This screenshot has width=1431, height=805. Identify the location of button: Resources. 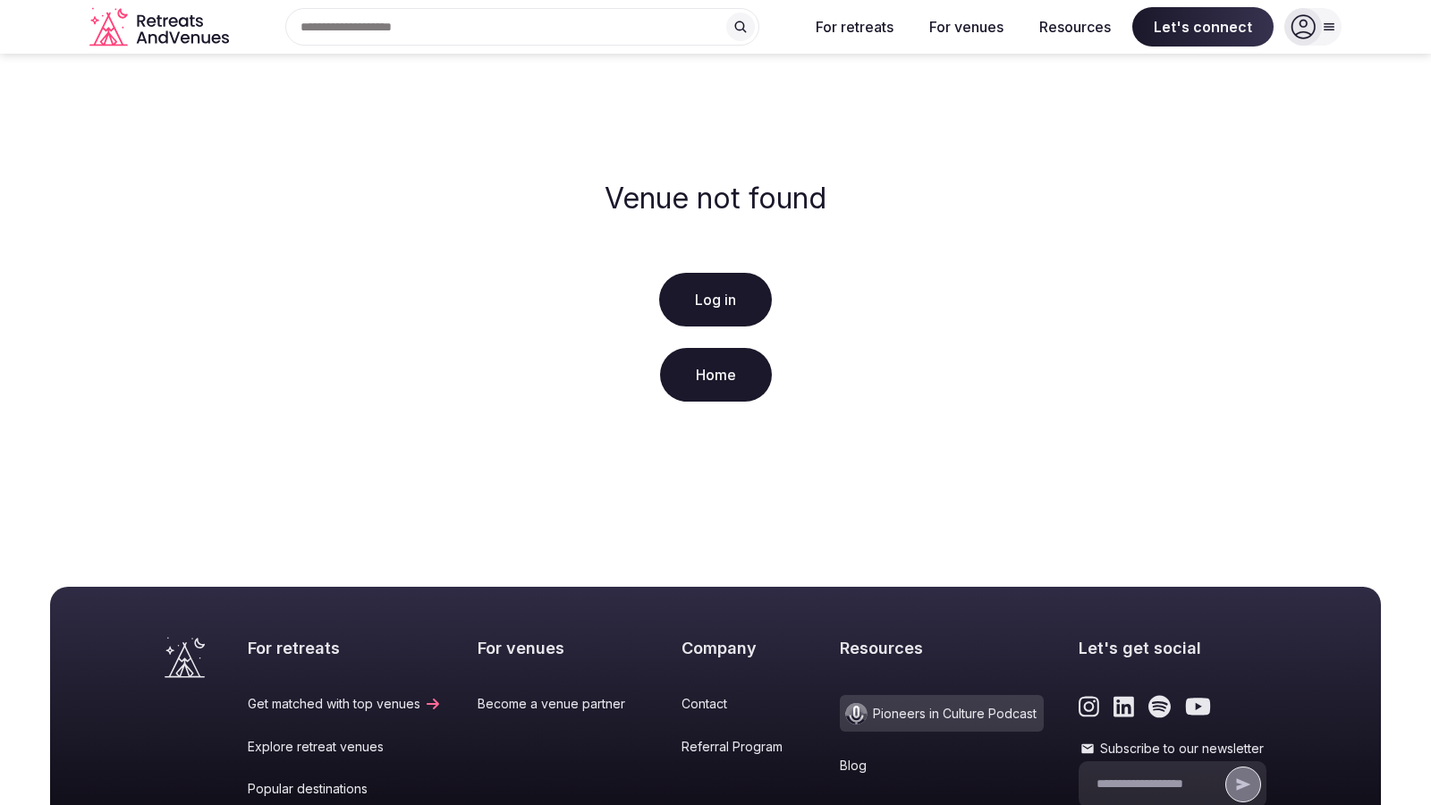
(1075, 27).